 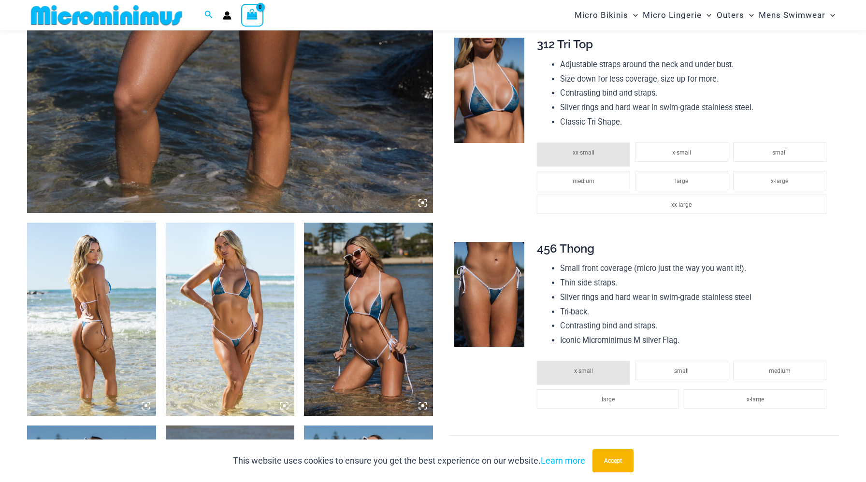 I want to click on img: MM SHOP LOGO FLAT, so click(x=106, y=15).